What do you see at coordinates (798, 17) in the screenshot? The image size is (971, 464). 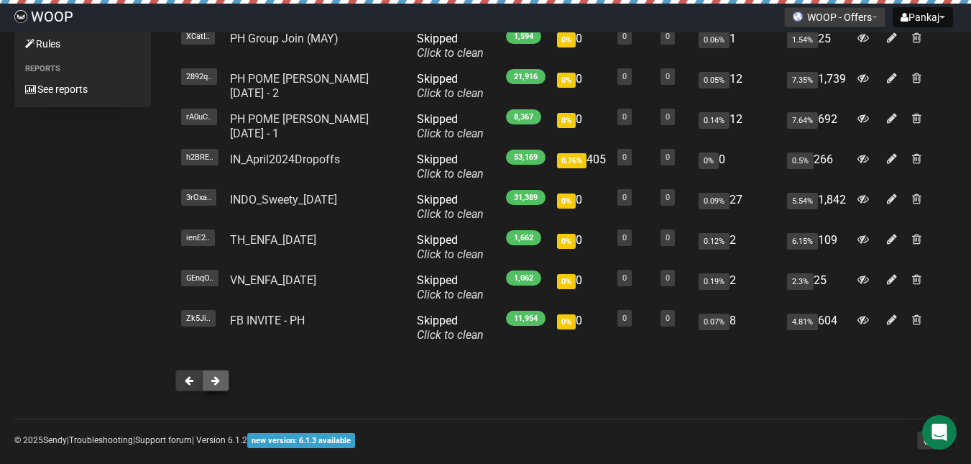 I see `img: favicons` at bounding box center [798, 17].